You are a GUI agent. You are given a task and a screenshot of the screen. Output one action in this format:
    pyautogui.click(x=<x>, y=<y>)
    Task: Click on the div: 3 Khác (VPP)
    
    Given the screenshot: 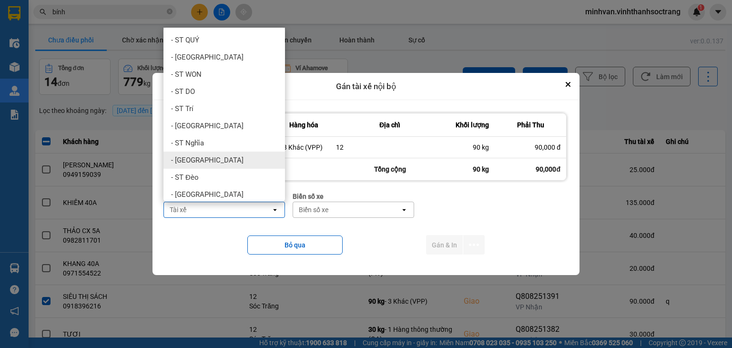 What is the action you would take?
    pyautogui.click(x=304, y=147)
    